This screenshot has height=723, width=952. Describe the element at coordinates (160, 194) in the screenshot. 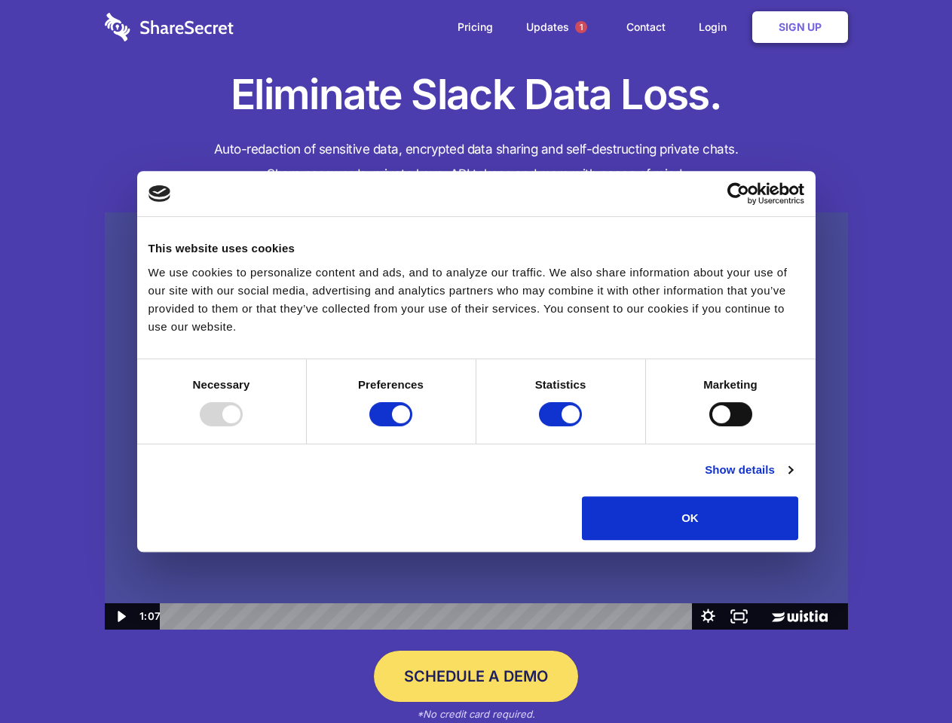

I see `img: logo` at that location.